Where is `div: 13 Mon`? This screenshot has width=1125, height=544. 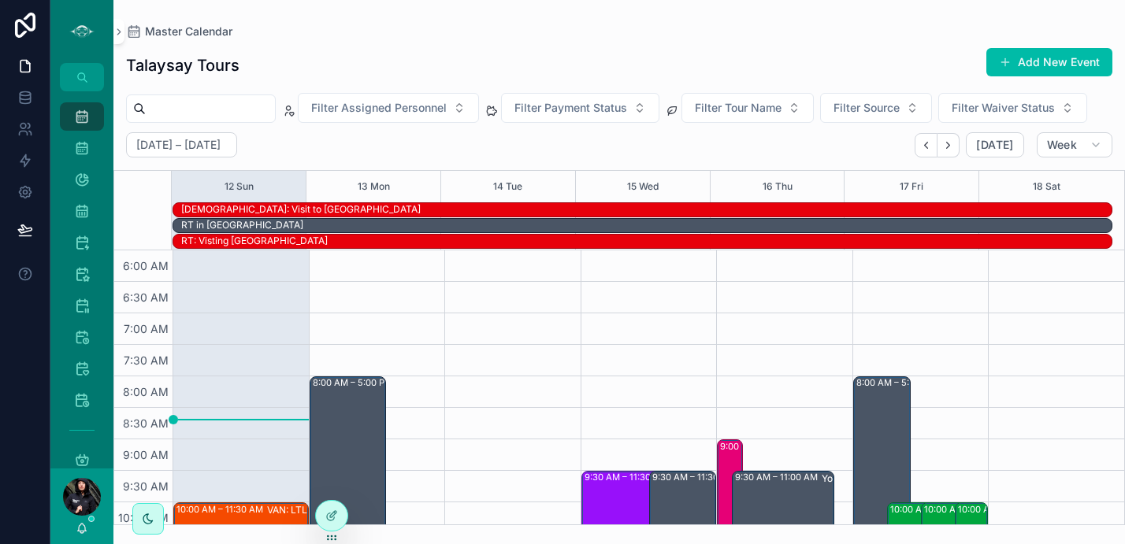
div: 13 Mon is located at coordinates (373, 187).